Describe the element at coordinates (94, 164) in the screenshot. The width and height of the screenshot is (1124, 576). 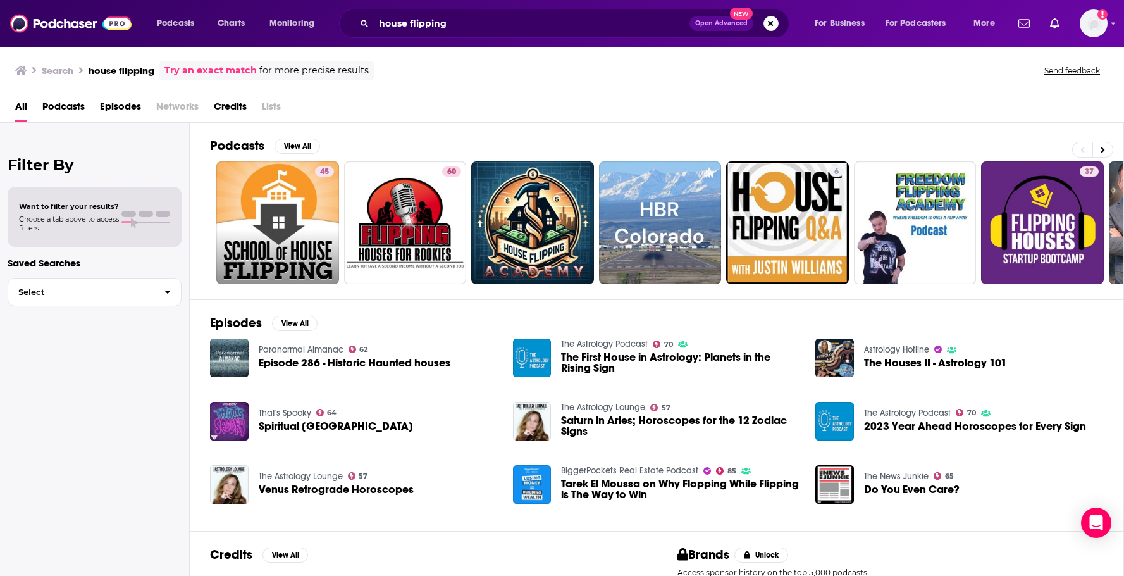
I see `h2: Filter By` at that location.